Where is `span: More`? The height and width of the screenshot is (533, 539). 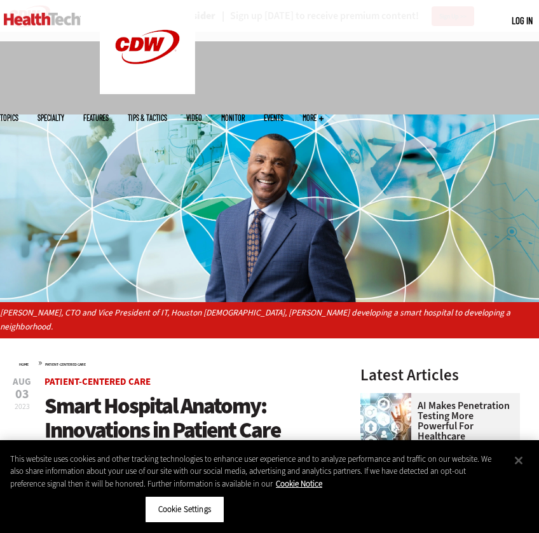 span: More is located at coordinates (313, 118).